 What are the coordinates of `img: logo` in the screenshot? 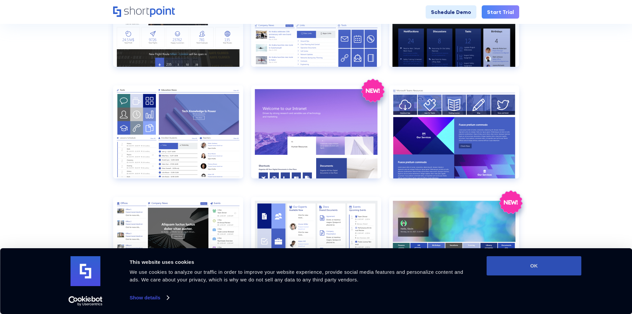 It's located at (86, 271).